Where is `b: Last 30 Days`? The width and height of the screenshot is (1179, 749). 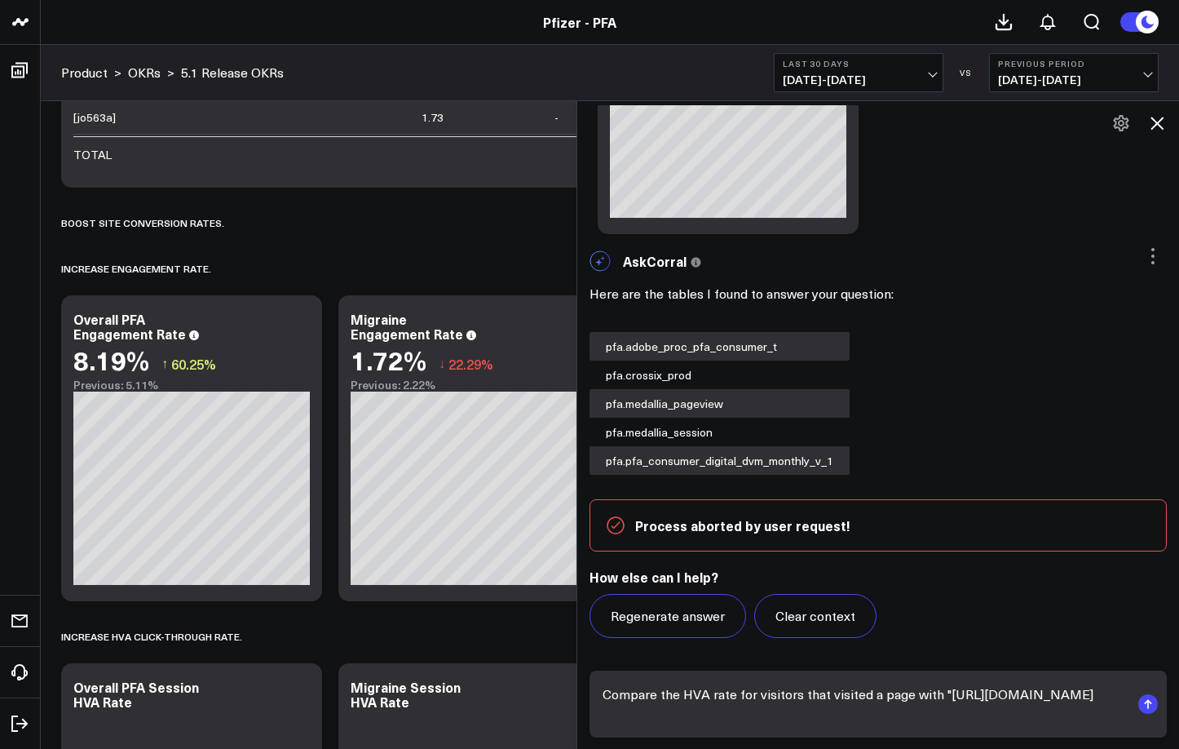
b: Last 30 Days is located at coordinates (859, 64).